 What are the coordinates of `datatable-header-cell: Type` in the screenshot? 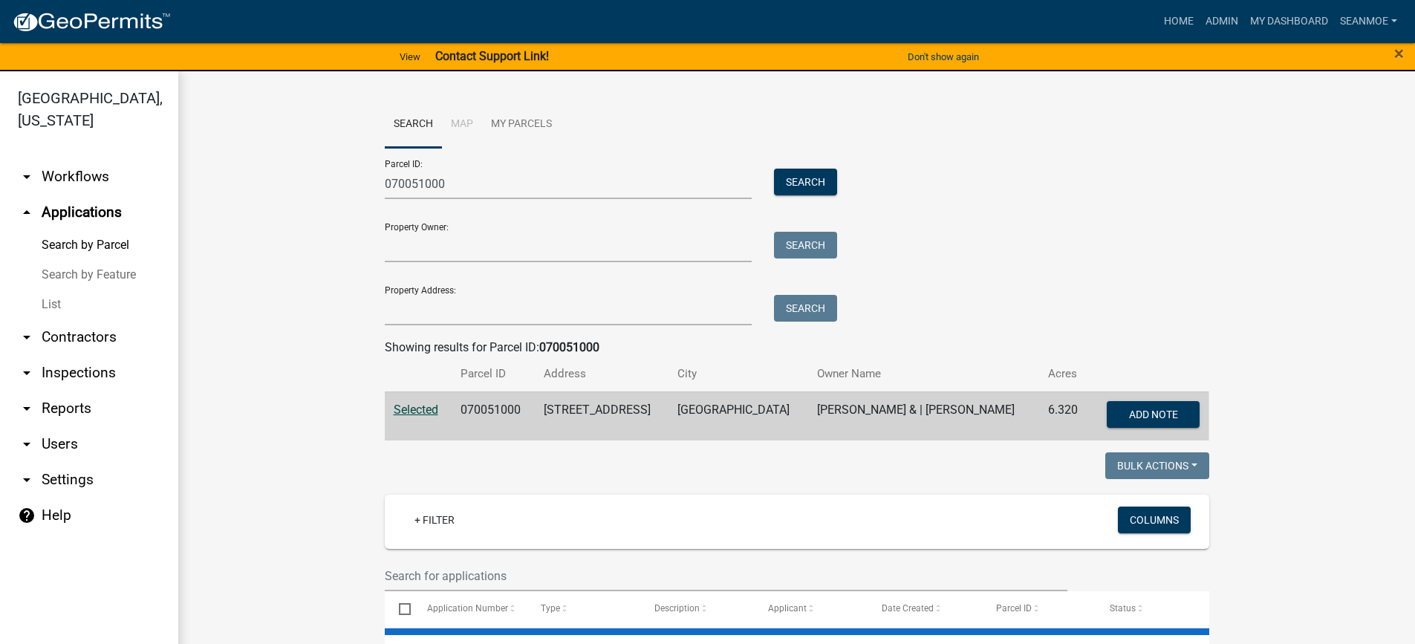 It's located at (583, 609).